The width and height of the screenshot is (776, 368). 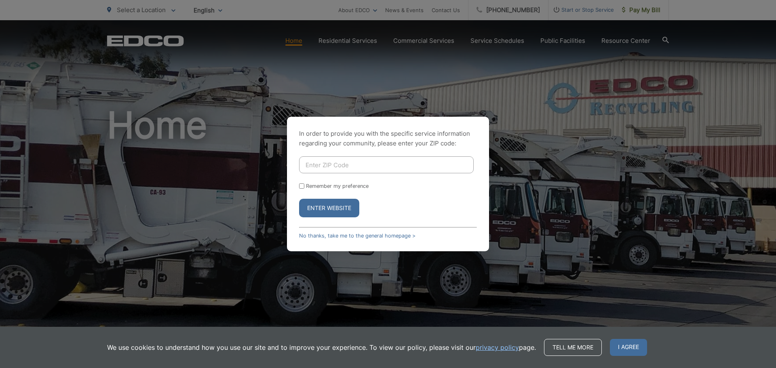 I want to click on label: Remember my preference, so click(x=337, y=186).